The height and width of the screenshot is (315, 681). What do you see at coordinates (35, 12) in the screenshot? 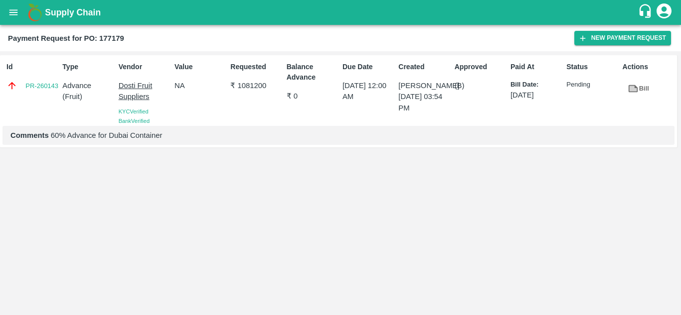
I see `img: logo` at bounding box center [35, 12].